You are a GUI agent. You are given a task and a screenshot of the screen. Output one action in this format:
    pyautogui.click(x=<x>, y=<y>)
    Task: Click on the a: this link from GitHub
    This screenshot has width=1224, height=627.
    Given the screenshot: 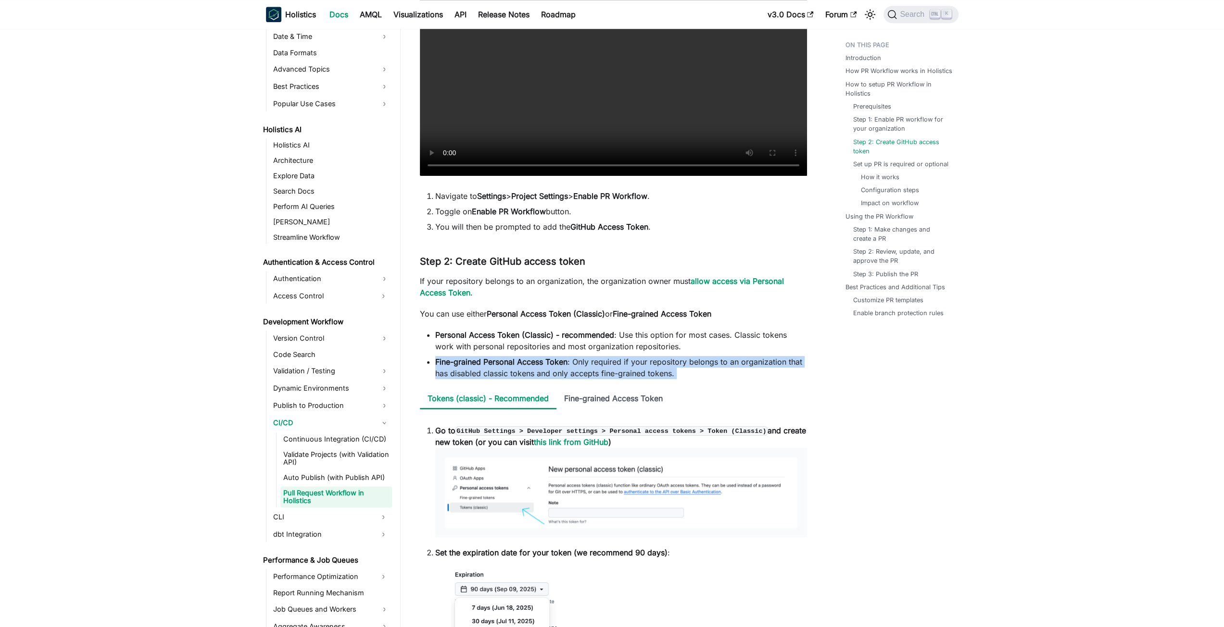 What is the action you would take?
    pyautogui.click(x=571, y=442)
    